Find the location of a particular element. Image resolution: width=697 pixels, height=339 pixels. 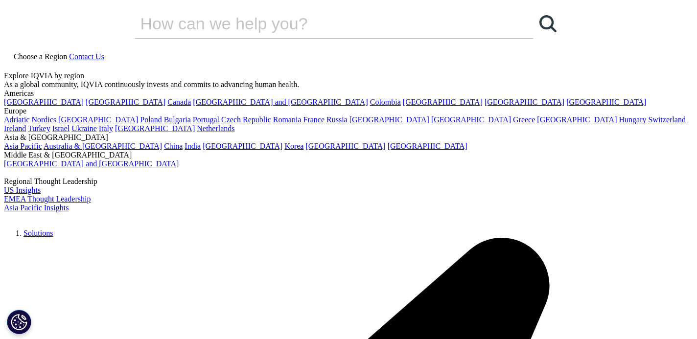

a: Israel is located at coordinates (61, 128).